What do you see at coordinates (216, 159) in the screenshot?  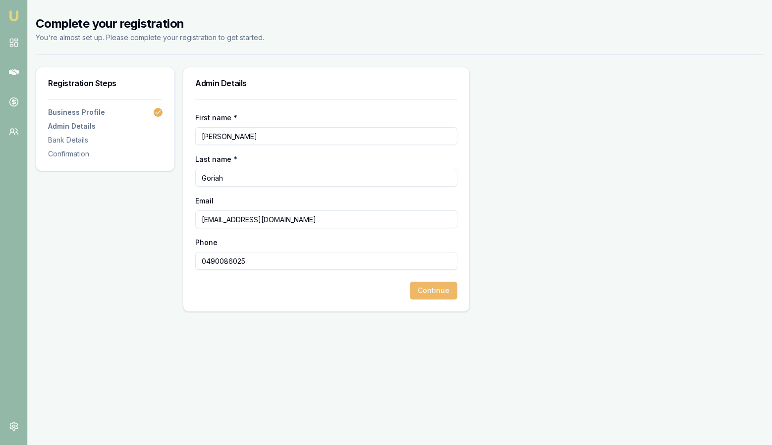 I see `label: Last name *` at bounding box center [216, 159].